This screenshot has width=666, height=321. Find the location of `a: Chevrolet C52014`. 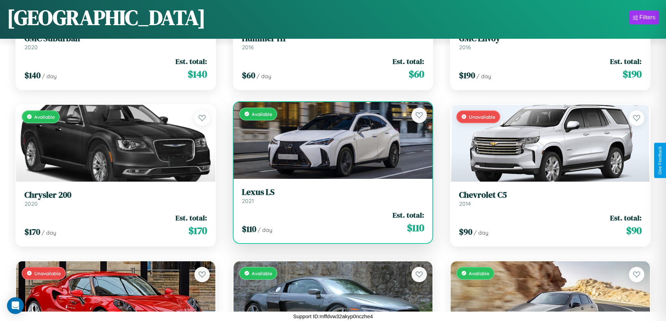

a: Chevrolet C52014 is located at coordinates (550, 199).